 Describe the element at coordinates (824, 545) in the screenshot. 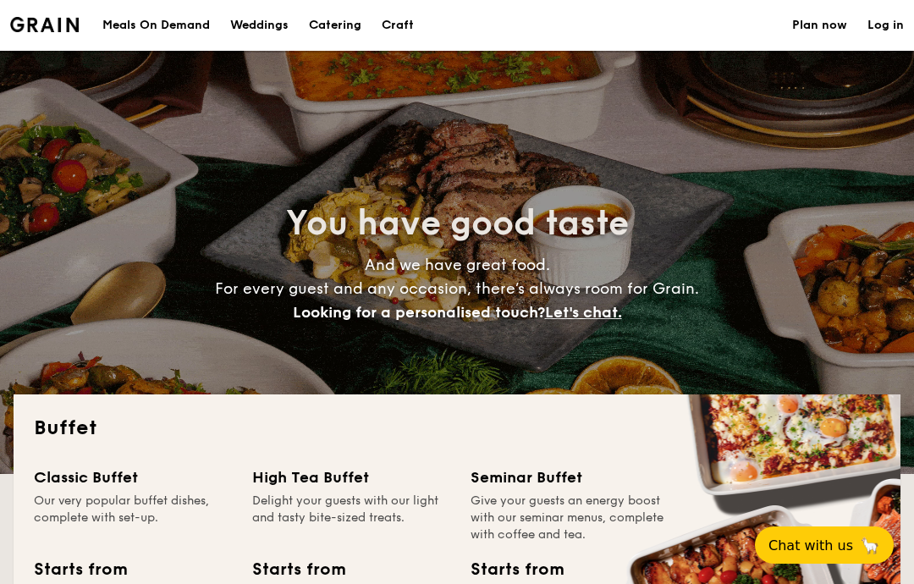

I see `button: Chat with us🦙` at that location.